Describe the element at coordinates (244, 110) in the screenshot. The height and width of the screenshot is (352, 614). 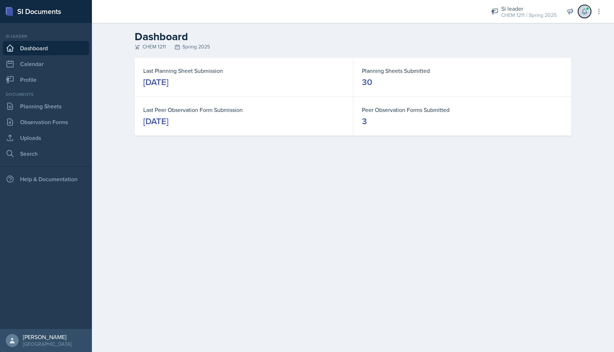
I see `dt: Last Peer Observation Form Submission` at that location.